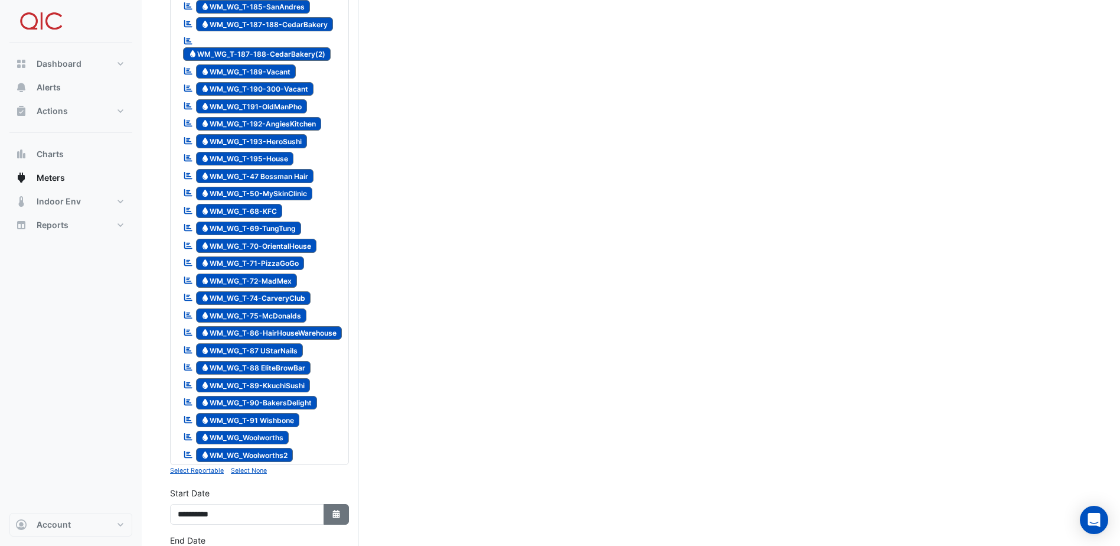  What do you see at coordinates (265, 24) in the screenshot?
I see `span: WM_WG_T-187-188-CedarBakery` at bounding box center [265, 24].